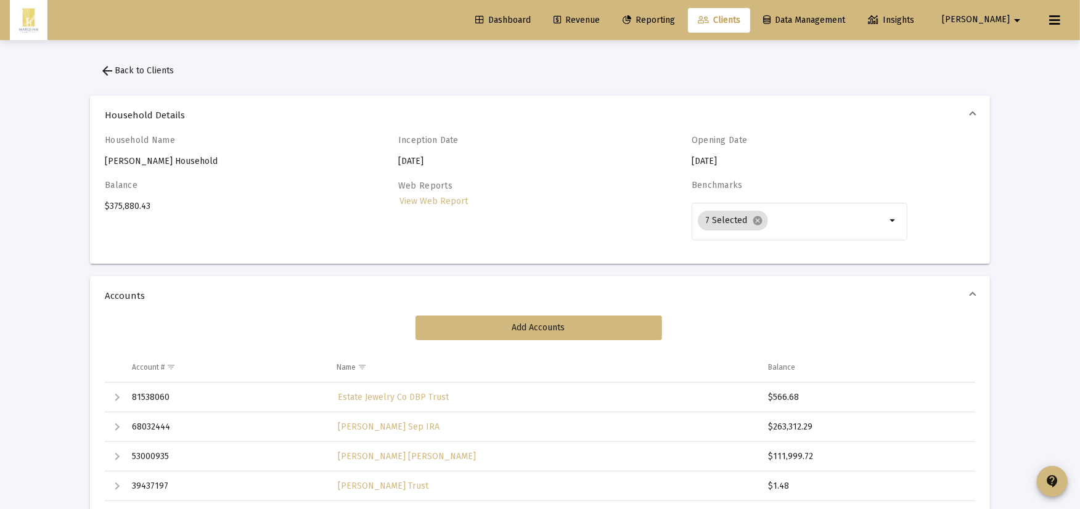 The height and width of the screenshot is (509, 1080). Describe the element at coordinates (393, 397) in the screenshot. I see `span: Estate Jewelry Co DBP Trust` at that location.